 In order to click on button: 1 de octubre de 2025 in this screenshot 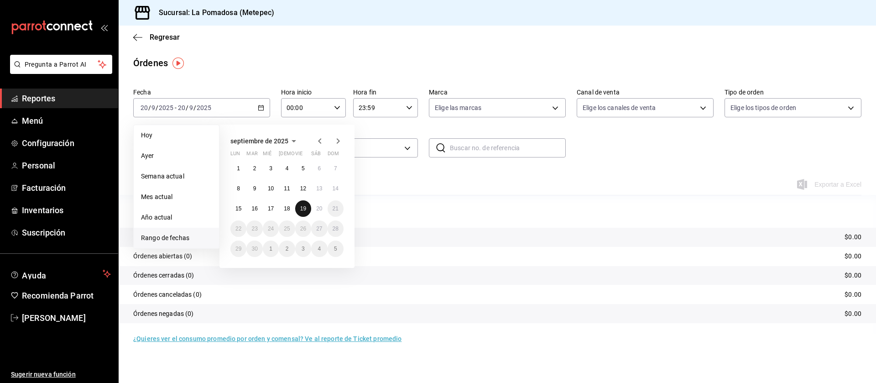, I will do `click(270, 249)`.